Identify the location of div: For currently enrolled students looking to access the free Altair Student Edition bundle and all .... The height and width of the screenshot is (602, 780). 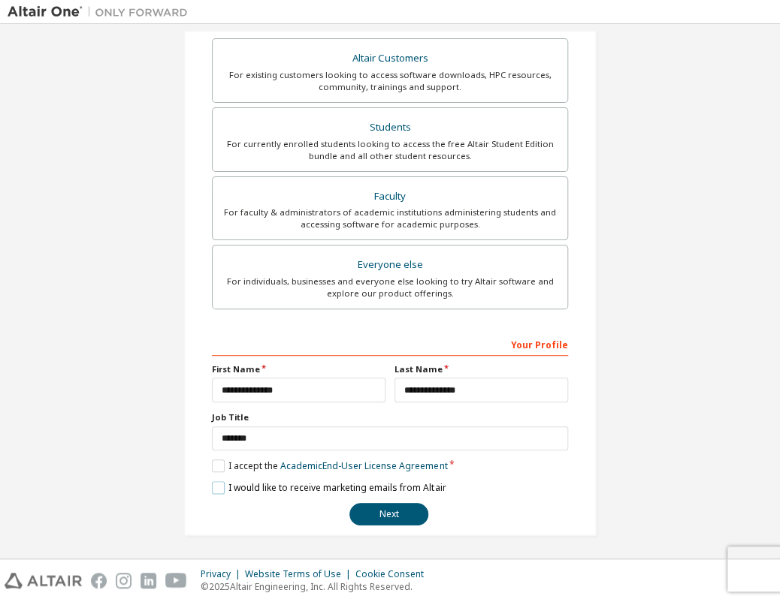
(390, 150).